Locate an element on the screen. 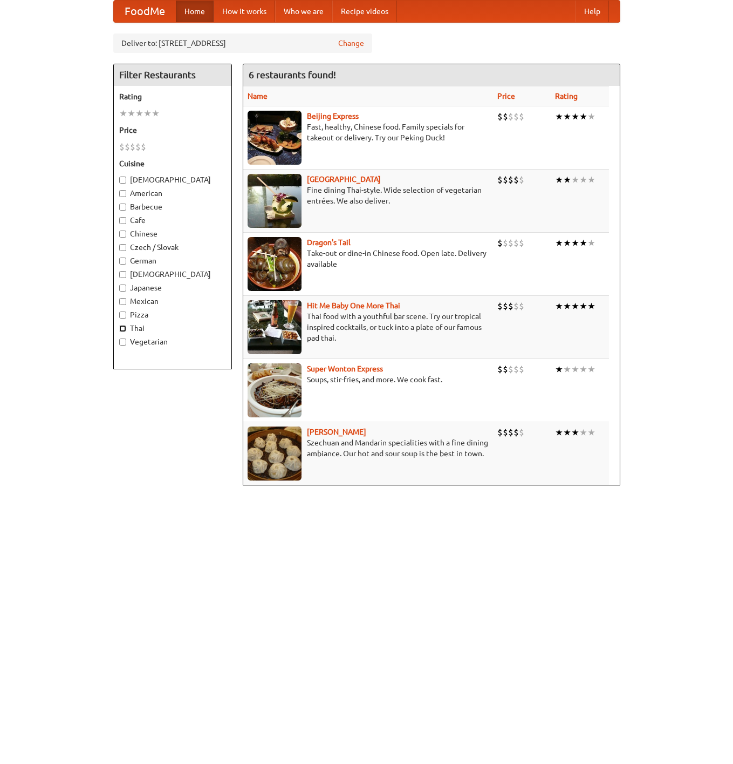 The width and height of the screenshot is (733, 764). label: Mexican is located at coordinates (173, 301).